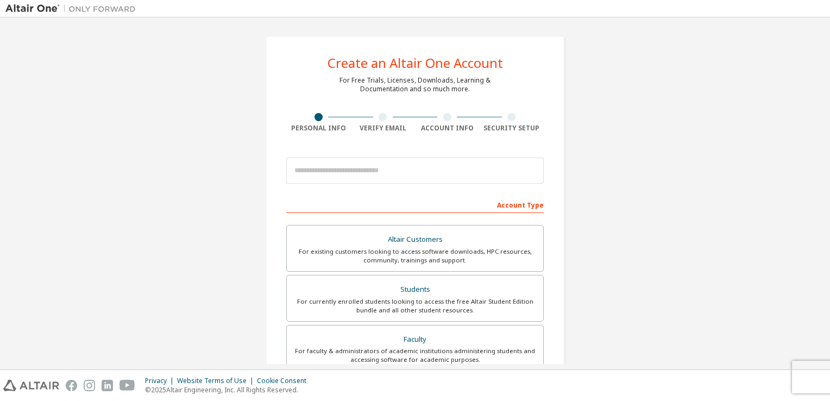 Image resolution: width=830 pixels, height=401 pixels. What do you see at coordinates (415, 355) in the screenshot?
I see `div: For faculty & administrators of academic institutions administering students and accessing softwa...` at bounding box center [415, 355].